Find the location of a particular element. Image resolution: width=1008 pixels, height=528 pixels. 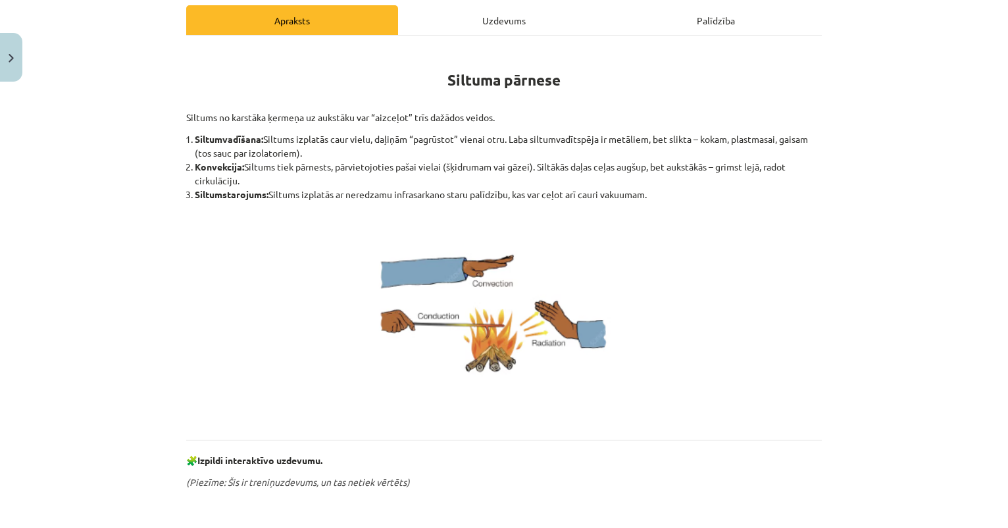

b: Siltumvadīšana: is located at coordinates (229, 139).